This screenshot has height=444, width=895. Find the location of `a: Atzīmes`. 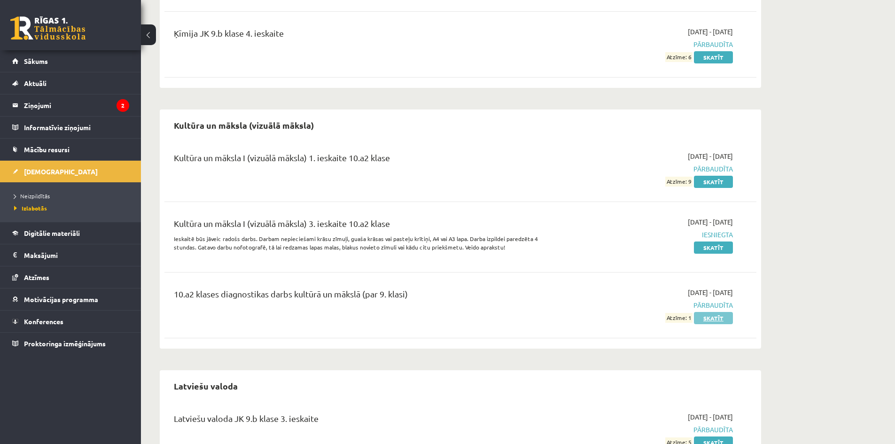

a: Atzīmes is located at coordinates (70, 277).